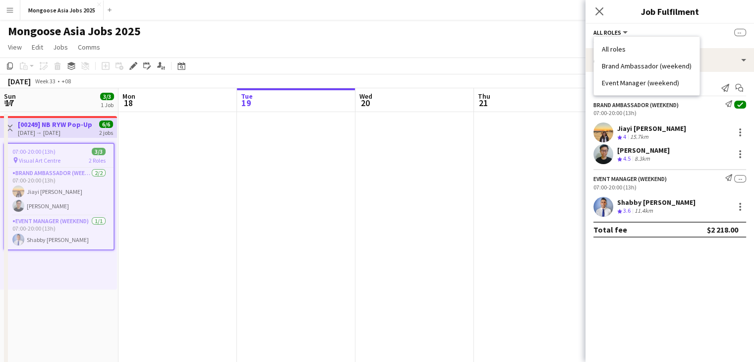 The image size is (754, 362). What do you see at coordinates (624, 136) in the screenshot?
I see `span: 4` at bounding box center [624, 136].